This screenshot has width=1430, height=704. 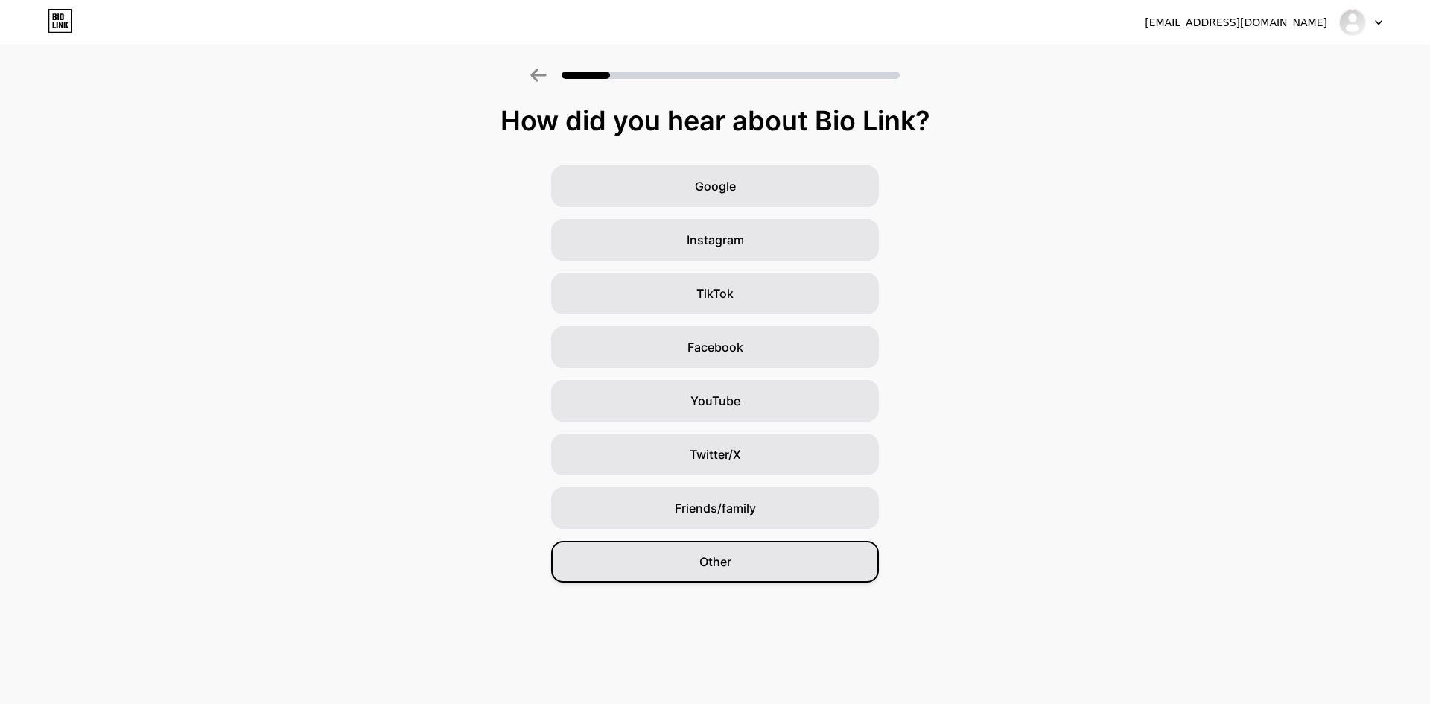 I want to click on span: TikTok, so click(x=715, y=293).